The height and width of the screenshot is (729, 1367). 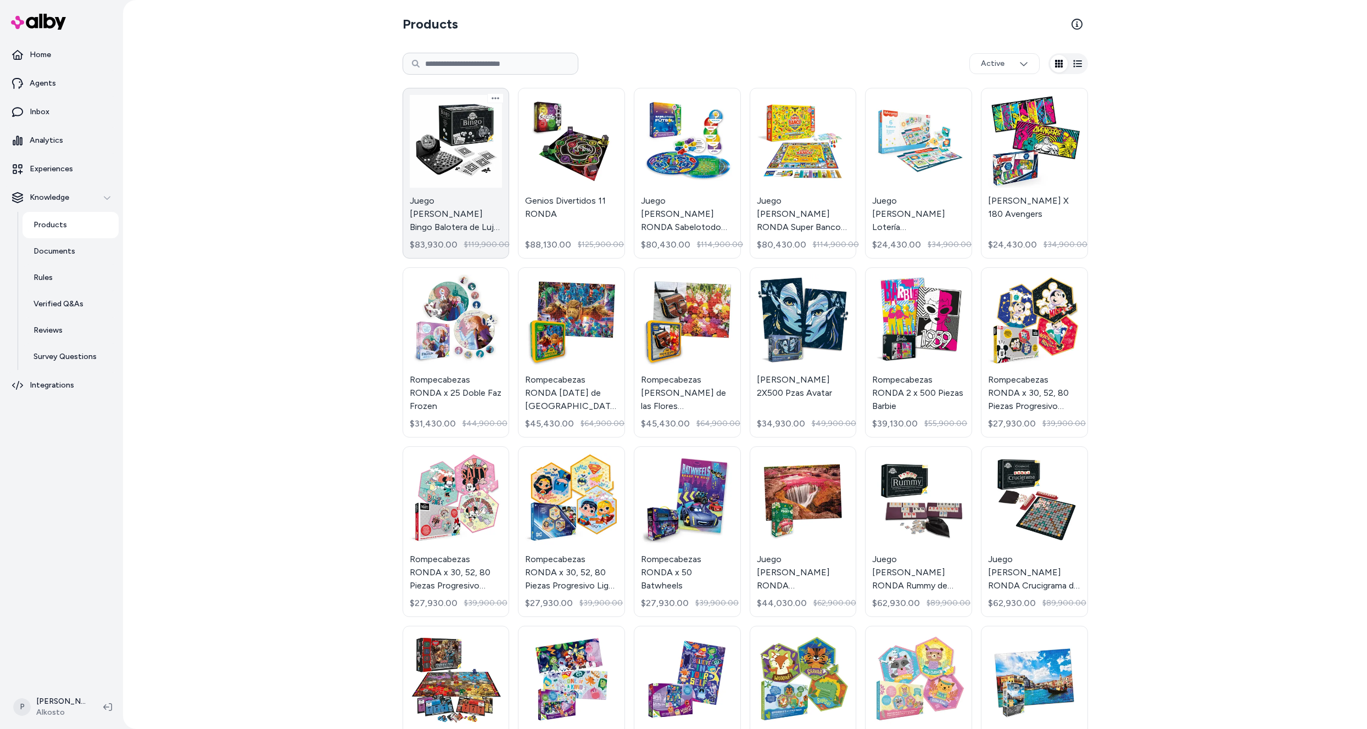 I want to click on a: Agents, so click(x=62, y=83).